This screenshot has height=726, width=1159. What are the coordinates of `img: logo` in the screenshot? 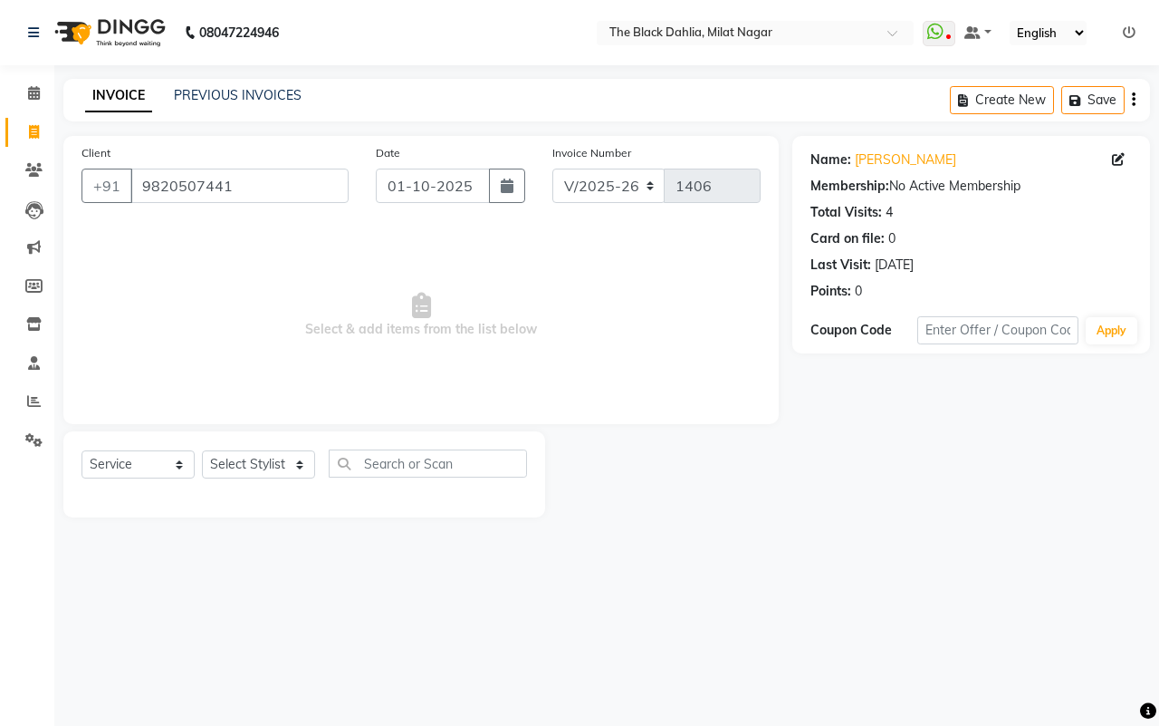 It's located at (108, 33).